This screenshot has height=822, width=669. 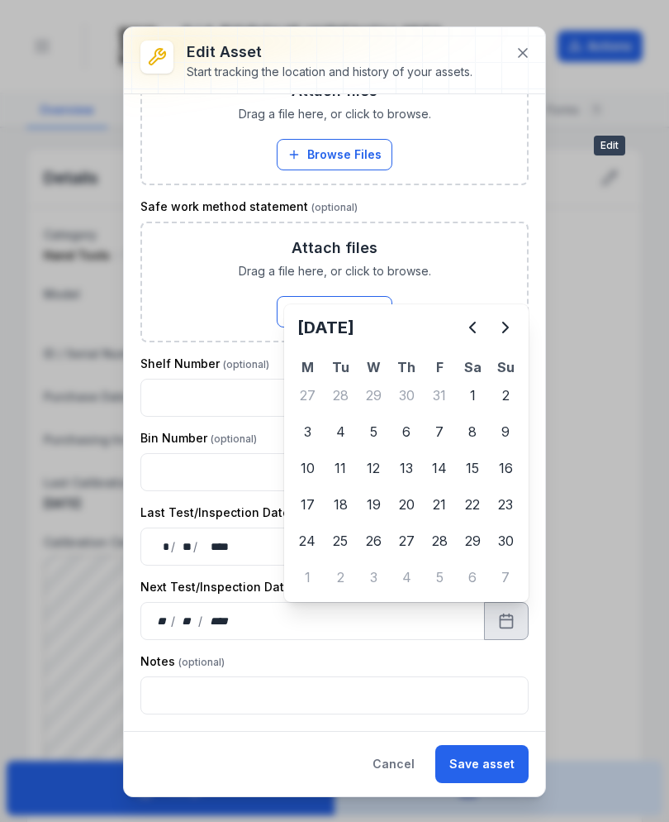 I want to click on div: 24, so click(x=307, y=541).